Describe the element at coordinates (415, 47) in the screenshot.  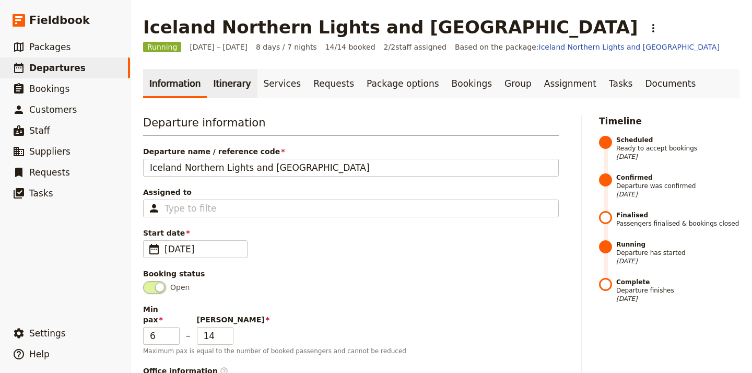
I see `span: 2 / 2 staff assigned` at that location.